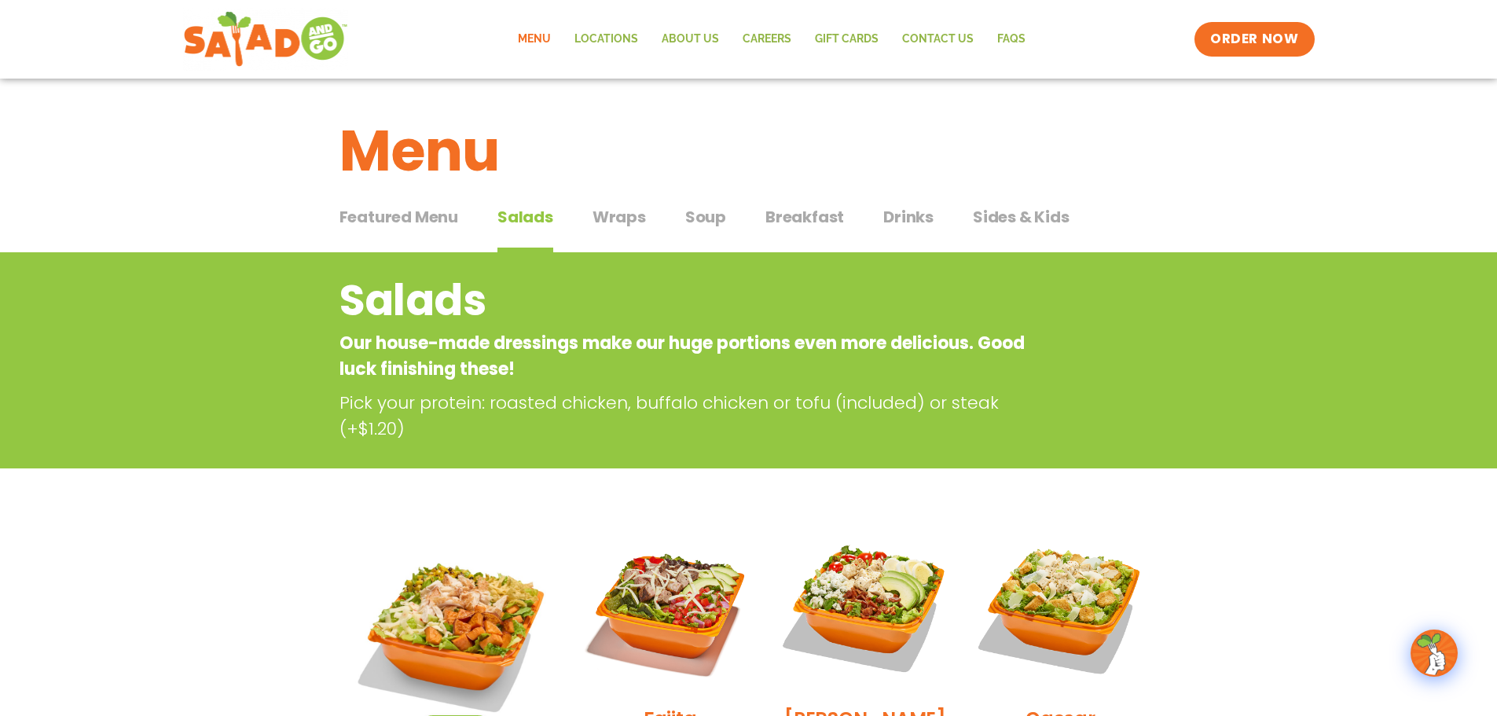 Image resolution: width=1497 pixels, height=716 pixels. What do you see at coordinates (1060, 607) in the screenshot?
I see `img: Product photo for Caesar Salad` at bounding box center [1060, 607].